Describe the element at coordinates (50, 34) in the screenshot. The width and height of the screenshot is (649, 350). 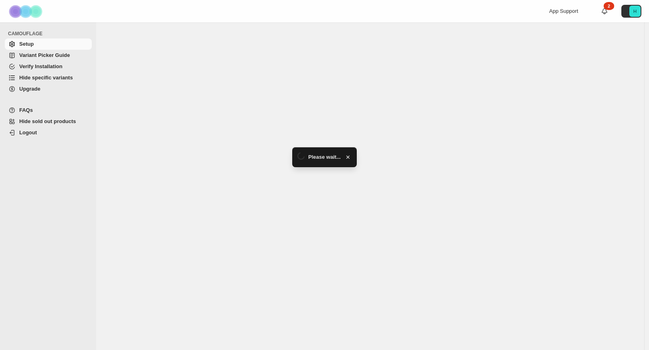
I see `span: CAMOUFLAGE` at that location.